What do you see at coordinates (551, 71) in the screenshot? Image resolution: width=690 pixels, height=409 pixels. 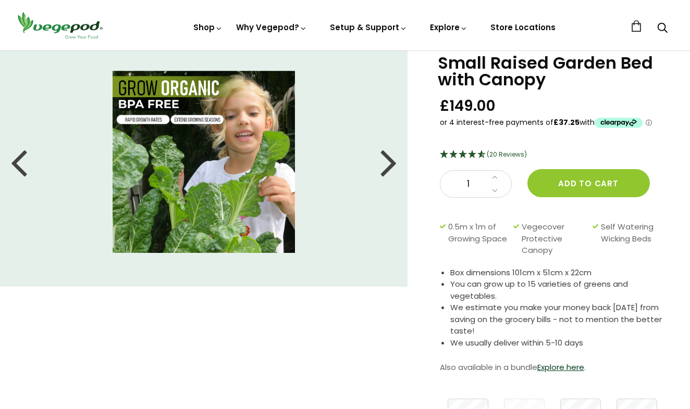 I see `h1: Small Raised Garden Bed with Canopy` at bounding box center [551, 71].